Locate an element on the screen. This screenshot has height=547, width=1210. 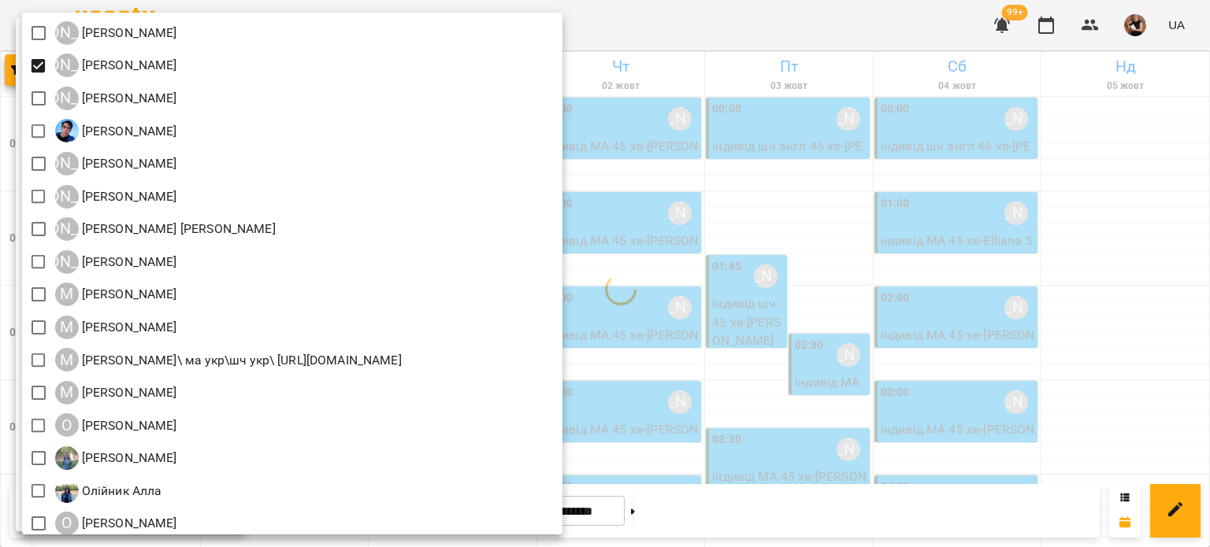
div: Курик Марія is located at coordinates (116, 98).